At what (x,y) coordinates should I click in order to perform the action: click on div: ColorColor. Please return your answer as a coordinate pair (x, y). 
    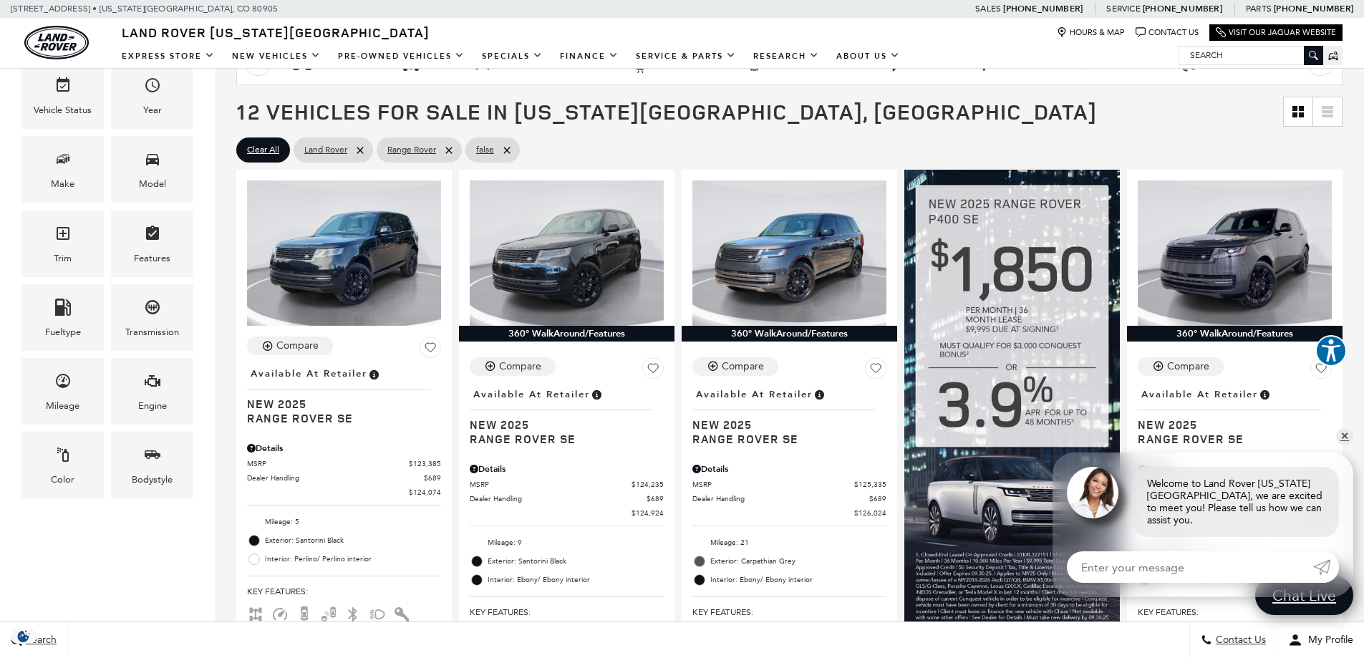
    Looking at the image, I should click on (62, 465).